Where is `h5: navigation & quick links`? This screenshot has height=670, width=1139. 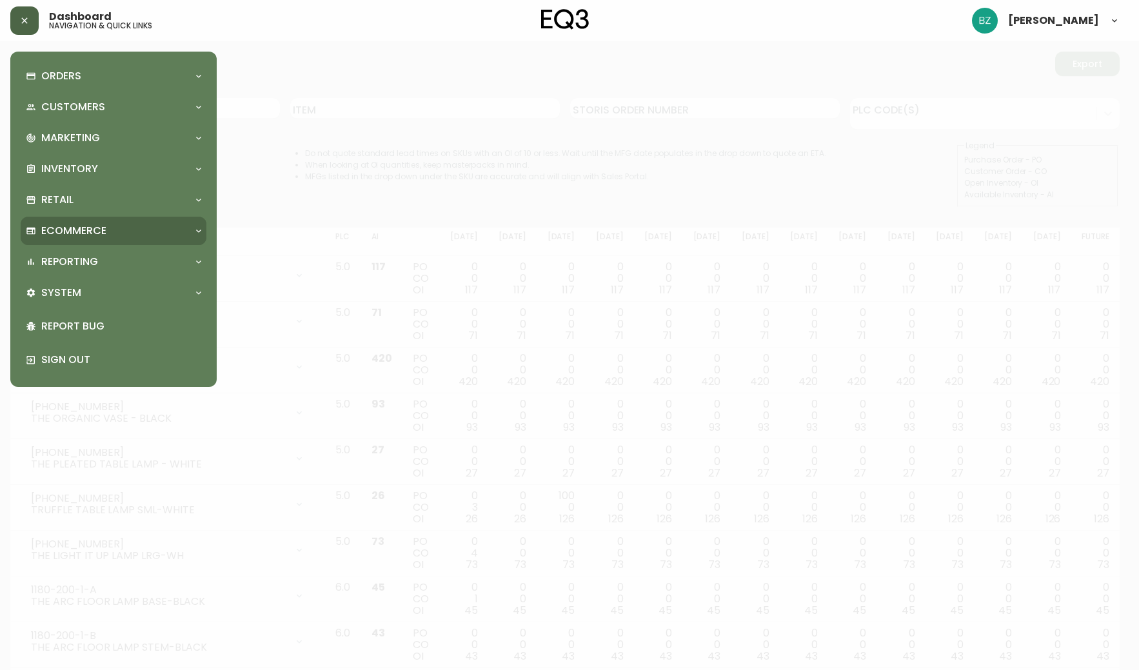
h5: navigation & quick links is located at coordinates (101, 26).